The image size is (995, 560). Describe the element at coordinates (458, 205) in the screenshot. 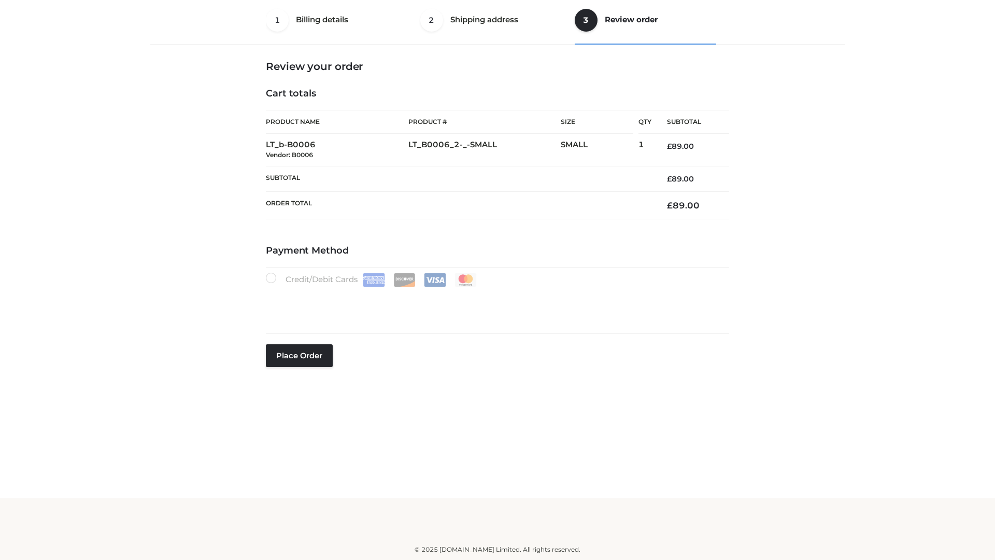

I see `th: Order Total` at that location.